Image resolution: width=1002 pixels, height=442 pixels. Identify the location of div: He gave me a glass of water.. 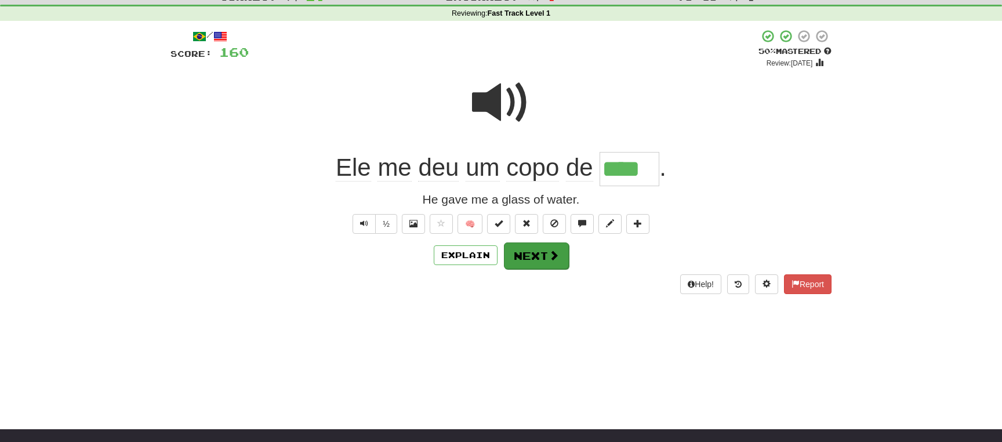
(501, 199).